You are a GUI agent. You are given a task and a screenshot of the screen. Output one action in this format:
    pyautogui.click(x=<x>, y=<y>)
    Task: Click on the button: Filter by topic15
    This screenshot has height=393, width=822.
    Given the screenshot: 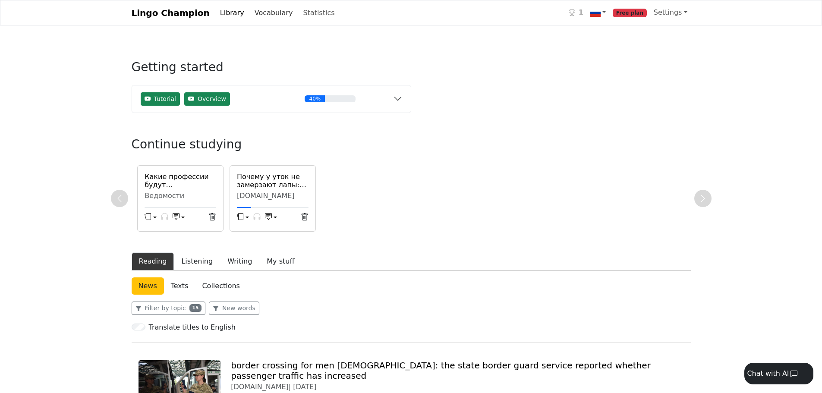 What is the action you would take?
    pyautogui.click(x=169, y=308)
    